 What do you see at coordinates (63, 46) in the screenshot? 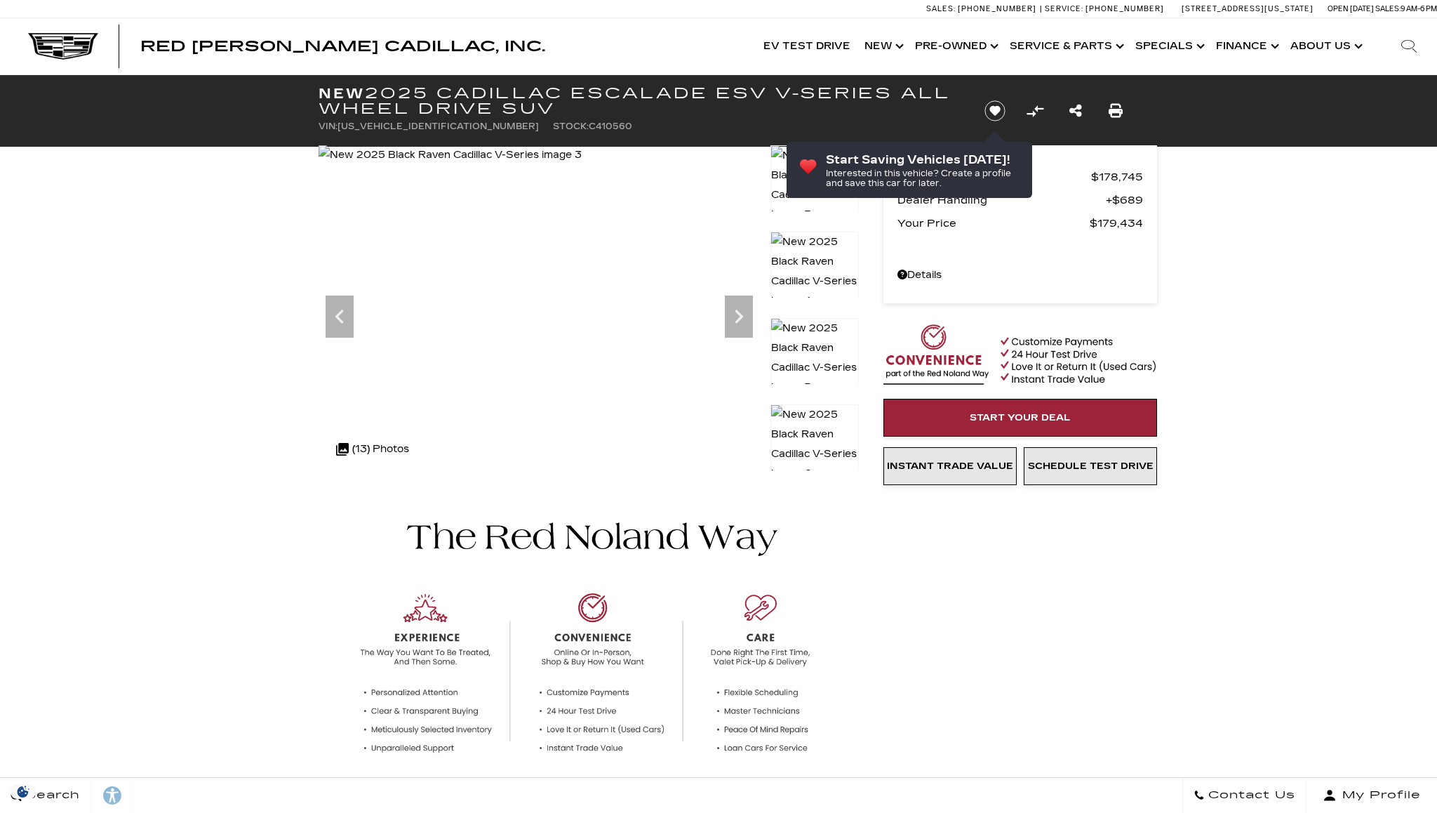
I see `a: Cadillac Dark Logo with Cadillac White Text` at bounding box center [63, 46].